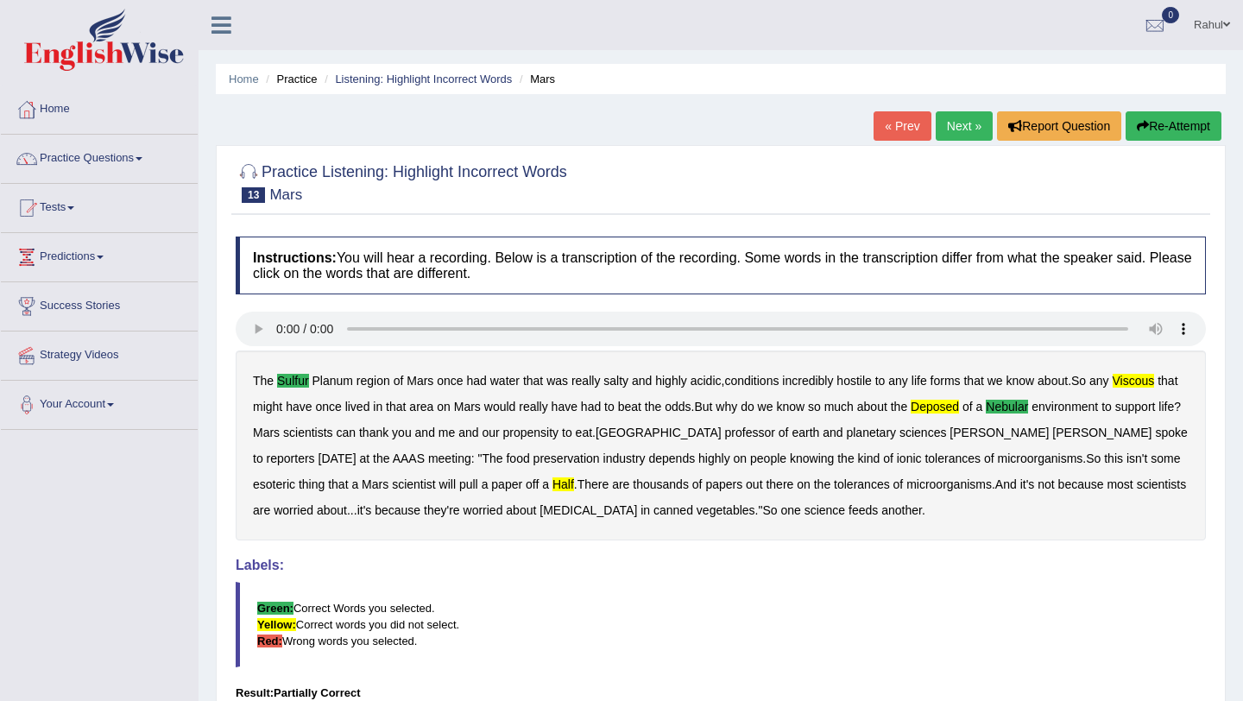  Describe the element at coordinates (450, 458) in the screenshot. I see `b: meeting` at that location.